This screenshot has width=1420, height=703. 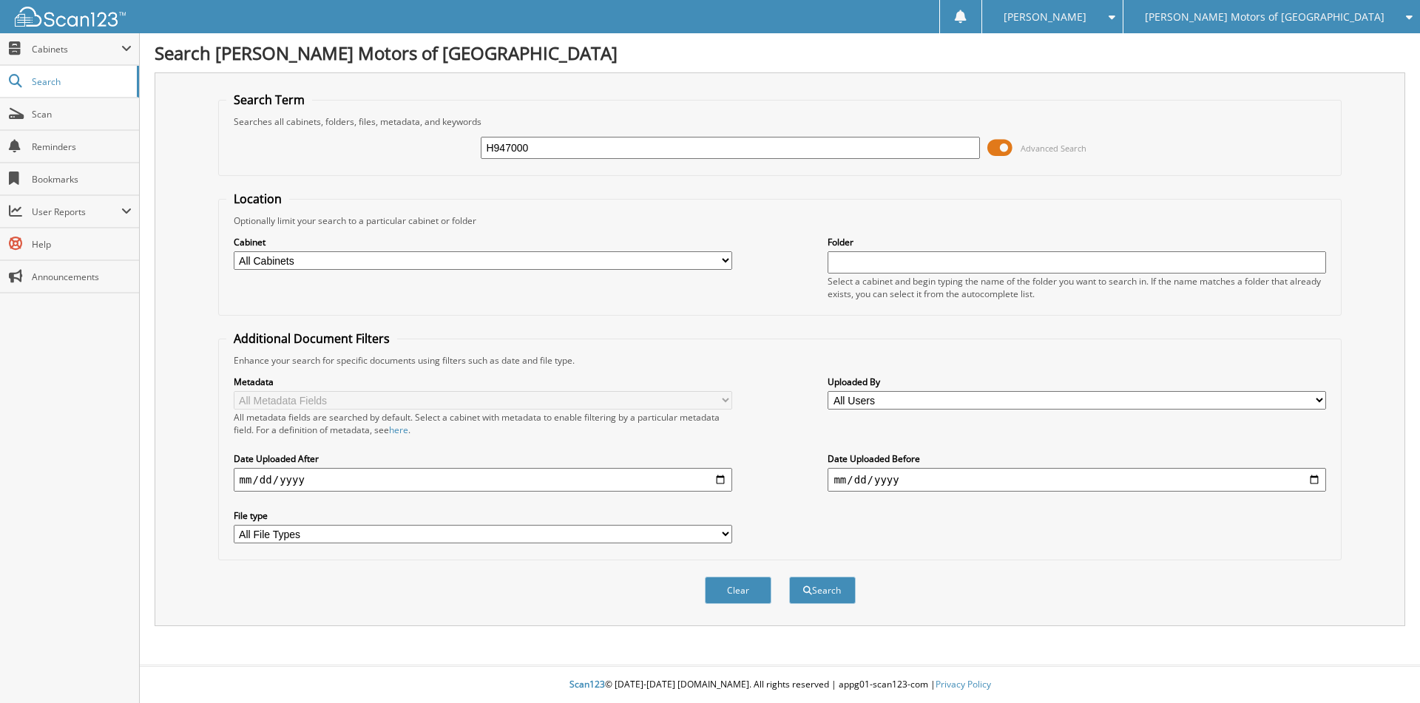 What do you see at coordinates (738, 590) in the screenshot?
I see `button: Clear` at bounding box center [738, 590].